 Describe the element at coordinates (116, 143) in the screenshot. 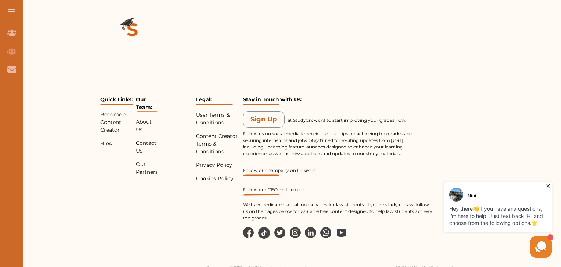

I see `p: Blog` at that location.